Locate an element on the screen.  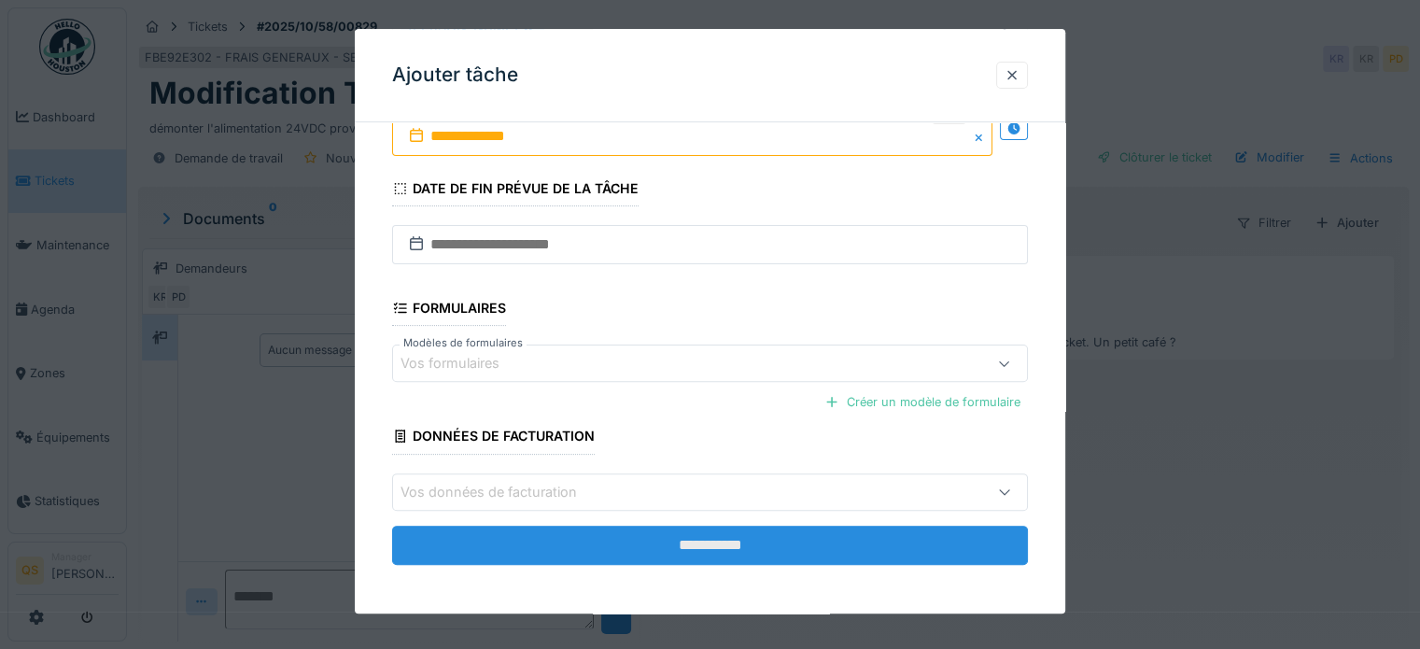
button: Close is located at coordinates (982, 136).